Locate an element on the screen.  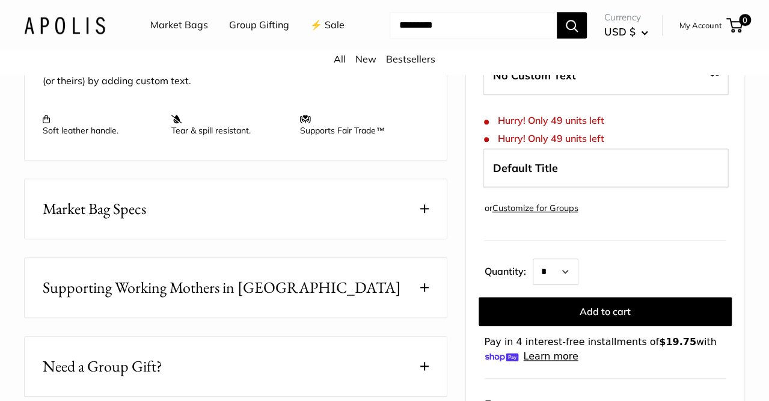
a: 0 is located at coordinates (734, 25).